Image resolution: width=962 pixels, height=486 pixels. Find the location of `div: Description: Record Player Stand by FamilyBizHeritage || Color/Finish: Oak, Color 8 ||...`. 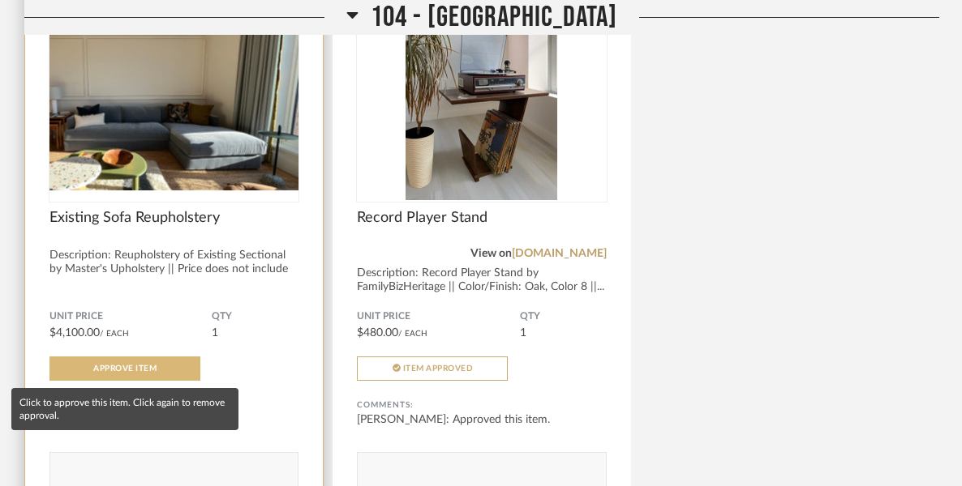

div: Description: Record Player Stand by FamilyBizHeritage || Color/Finish: Oak, Color 8 ||... is located at coordinates (481, 281).